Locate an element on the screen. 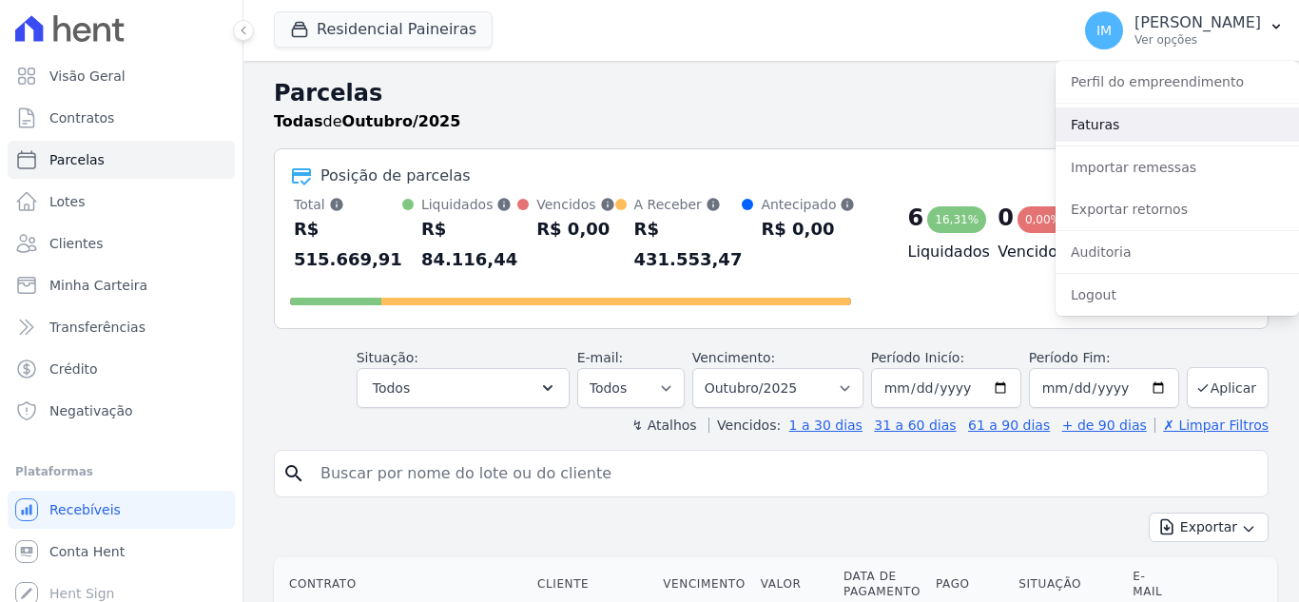 The image size is (1299, 602). a: 61 a 90 dias is located at coordinates (1009, 425).